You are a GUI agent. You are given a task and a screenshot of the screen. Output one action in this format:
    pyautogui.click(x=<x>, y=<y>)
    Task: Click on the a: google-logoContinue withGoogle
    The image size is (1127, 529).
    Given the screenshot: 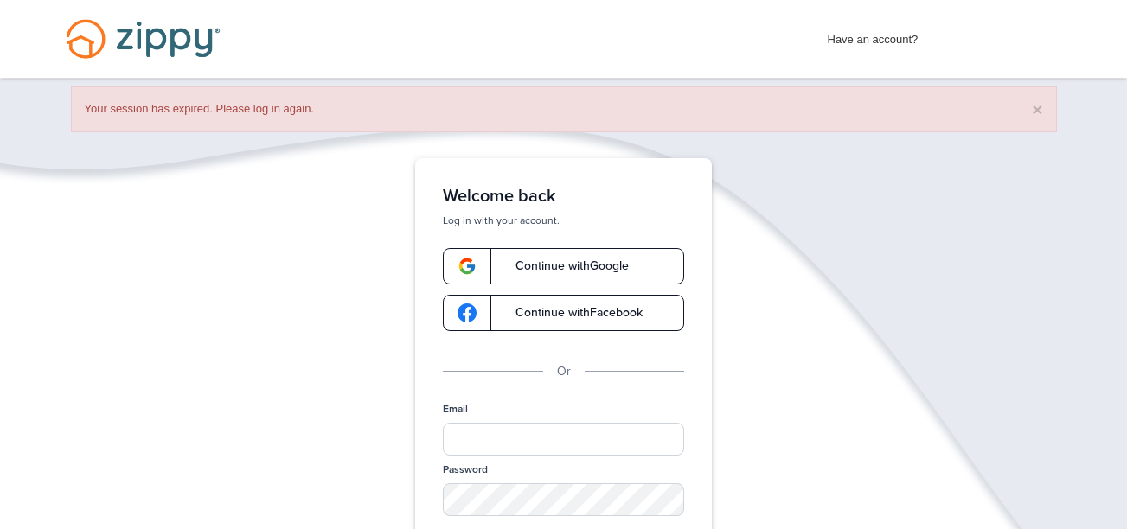 What is the action you would take?
    pyautogui.click(x=563, y=266)
    